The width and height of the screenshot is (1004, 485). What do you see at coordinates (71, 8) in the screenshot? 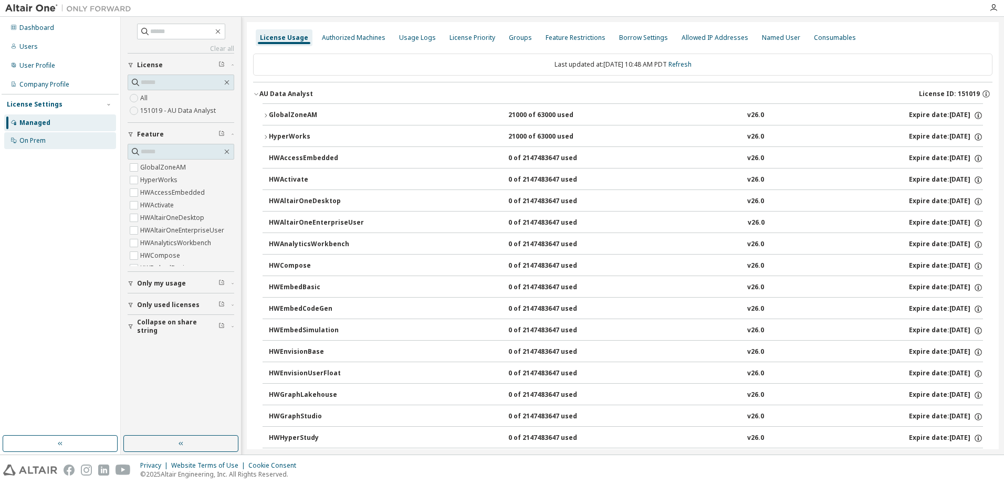
I see `img: Altair One` at bounding box center [71, 8].